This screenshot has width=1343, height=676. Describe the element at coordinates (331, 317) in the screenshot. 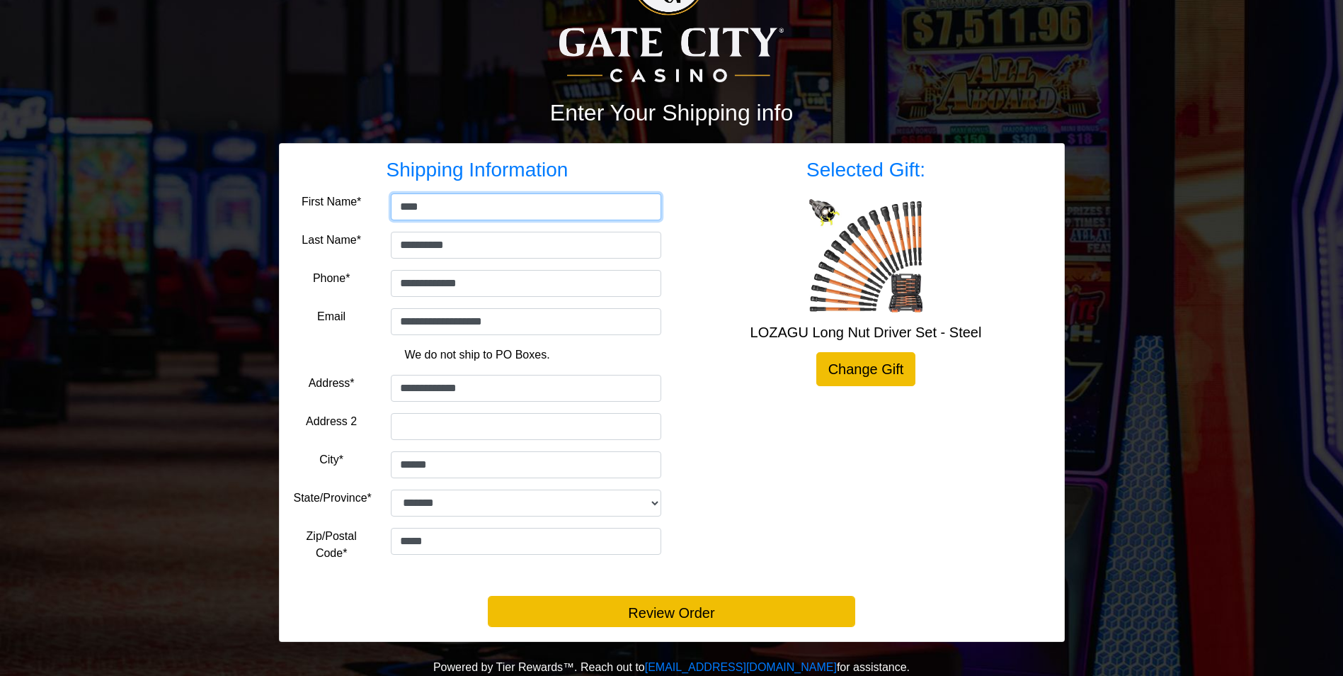

I see `label: Email` at that location.